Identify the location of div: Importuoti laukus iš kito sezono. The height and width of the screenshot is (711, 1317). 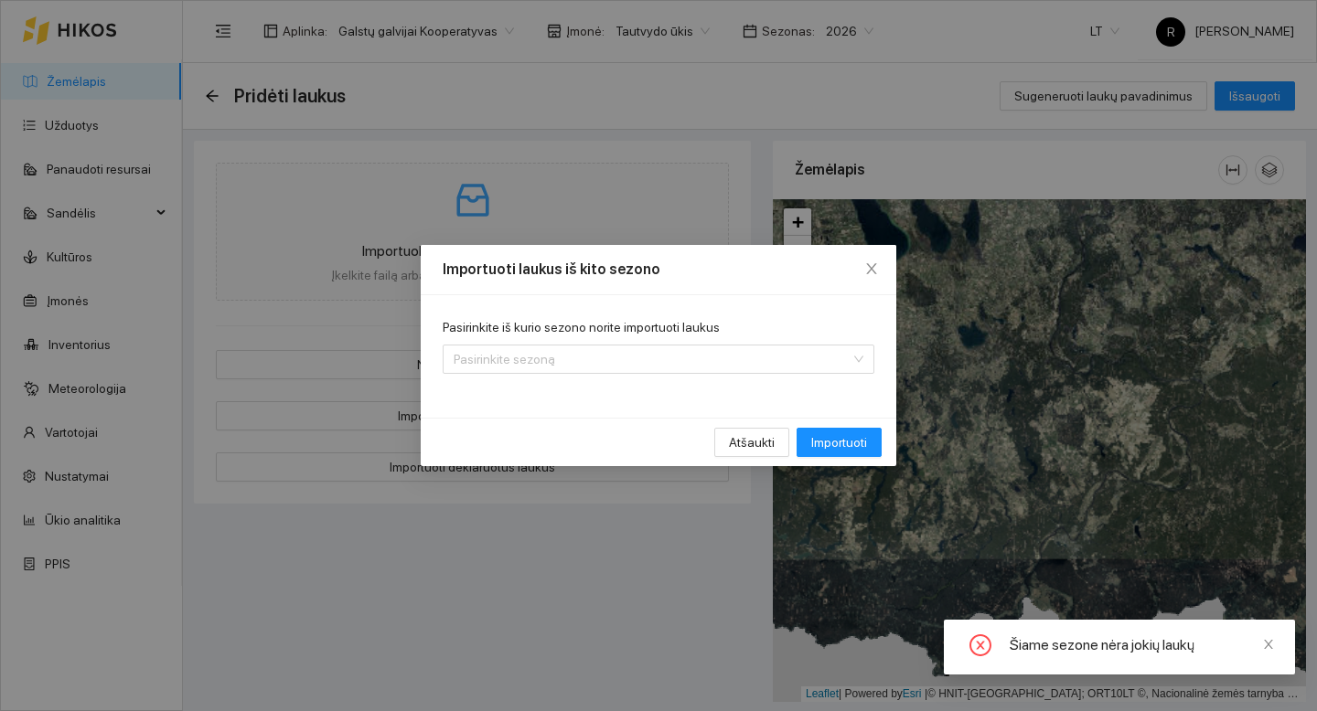
(658, 270).